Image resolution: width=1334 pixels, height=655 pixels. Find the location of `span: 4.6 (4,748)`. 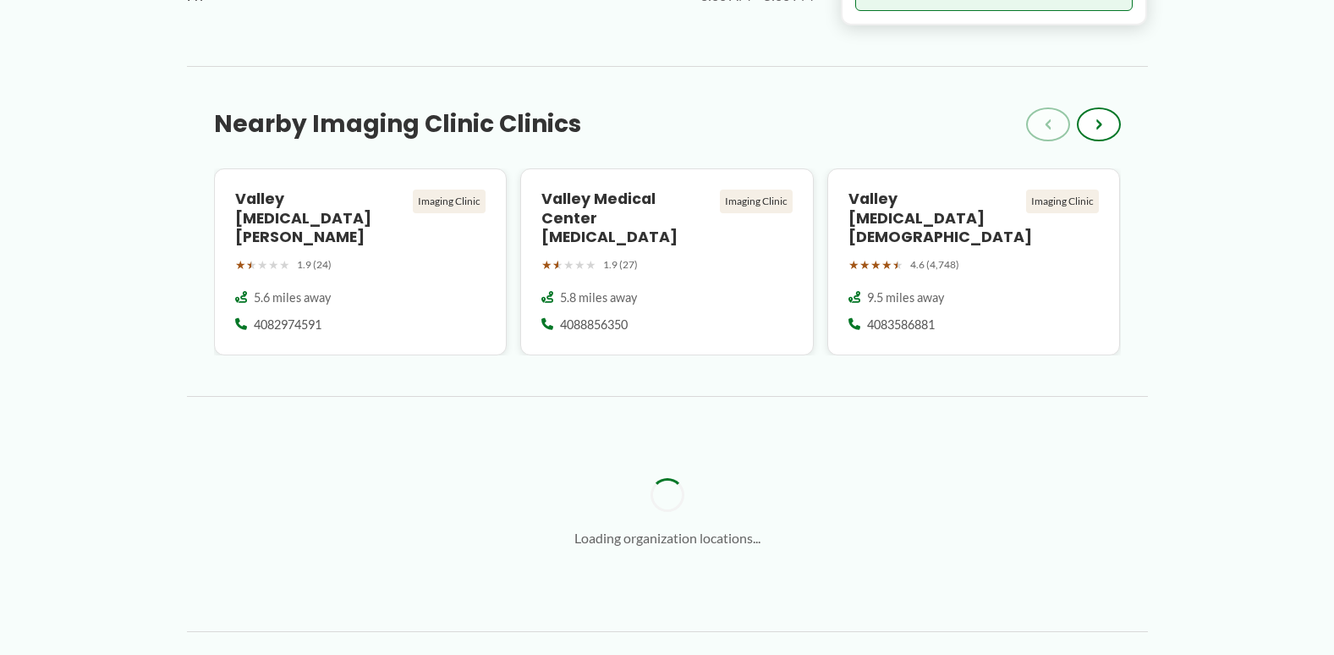

span: 4.6 (4,748) is located at coordinates (935, 265).